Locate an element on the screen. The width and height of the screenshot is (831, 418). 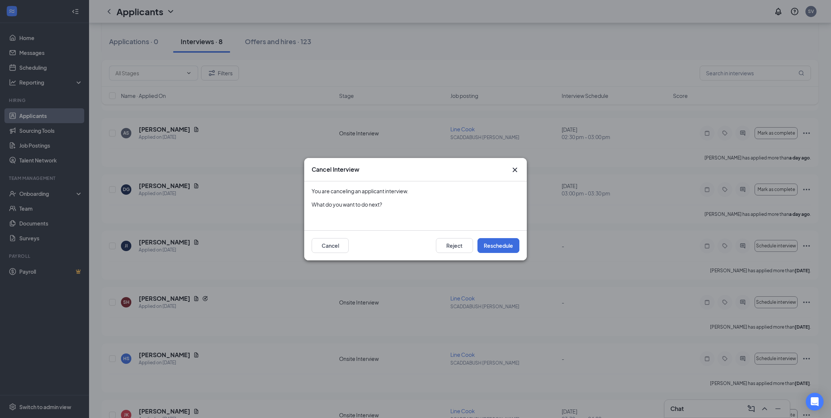
button: Cancel is located at coordinates (330, 246).